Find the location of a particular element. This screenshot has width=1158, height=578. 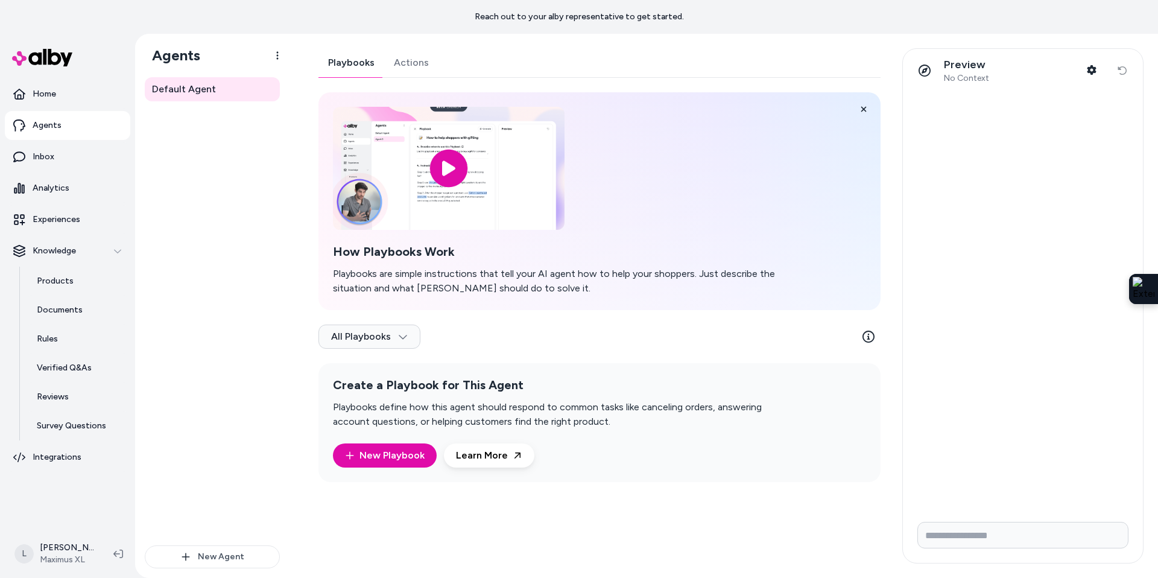

a: Experiences is located at coordinates (68, 220).